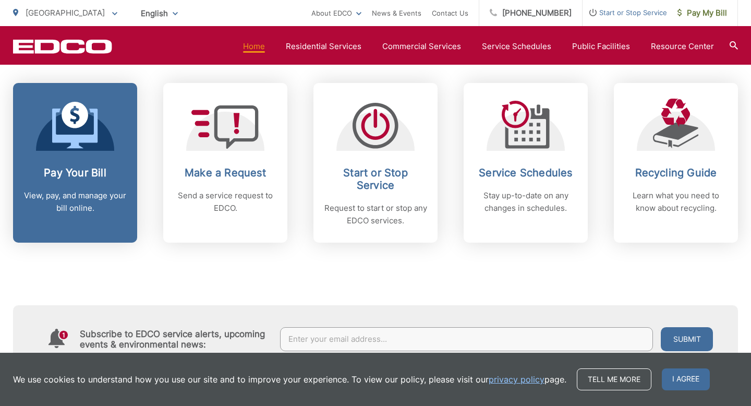  I want to click on a: Tell me more, so click(614, 379).